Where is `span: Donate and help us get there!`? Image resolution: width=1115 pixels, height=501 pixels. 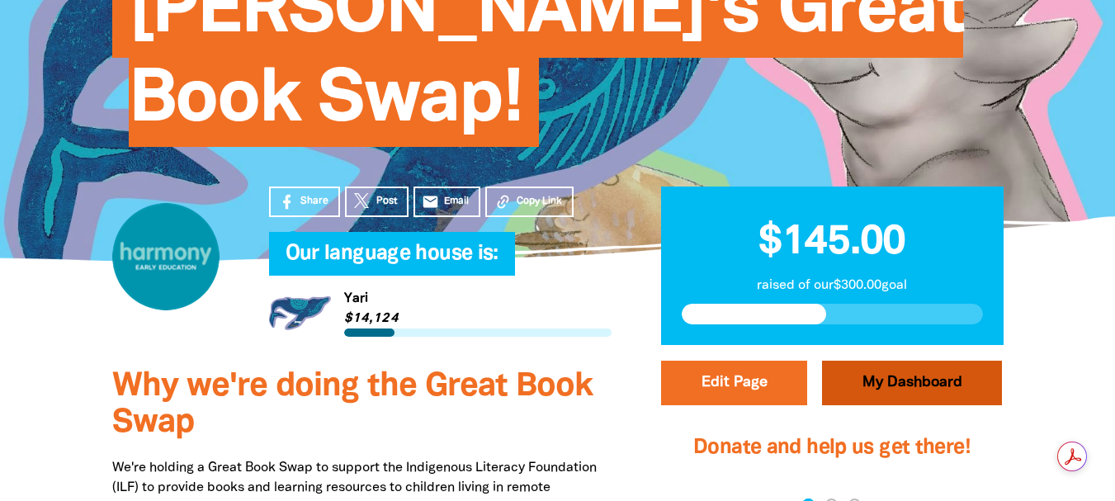
span: Donate and help us get there! is located at coordinates (832, 447).